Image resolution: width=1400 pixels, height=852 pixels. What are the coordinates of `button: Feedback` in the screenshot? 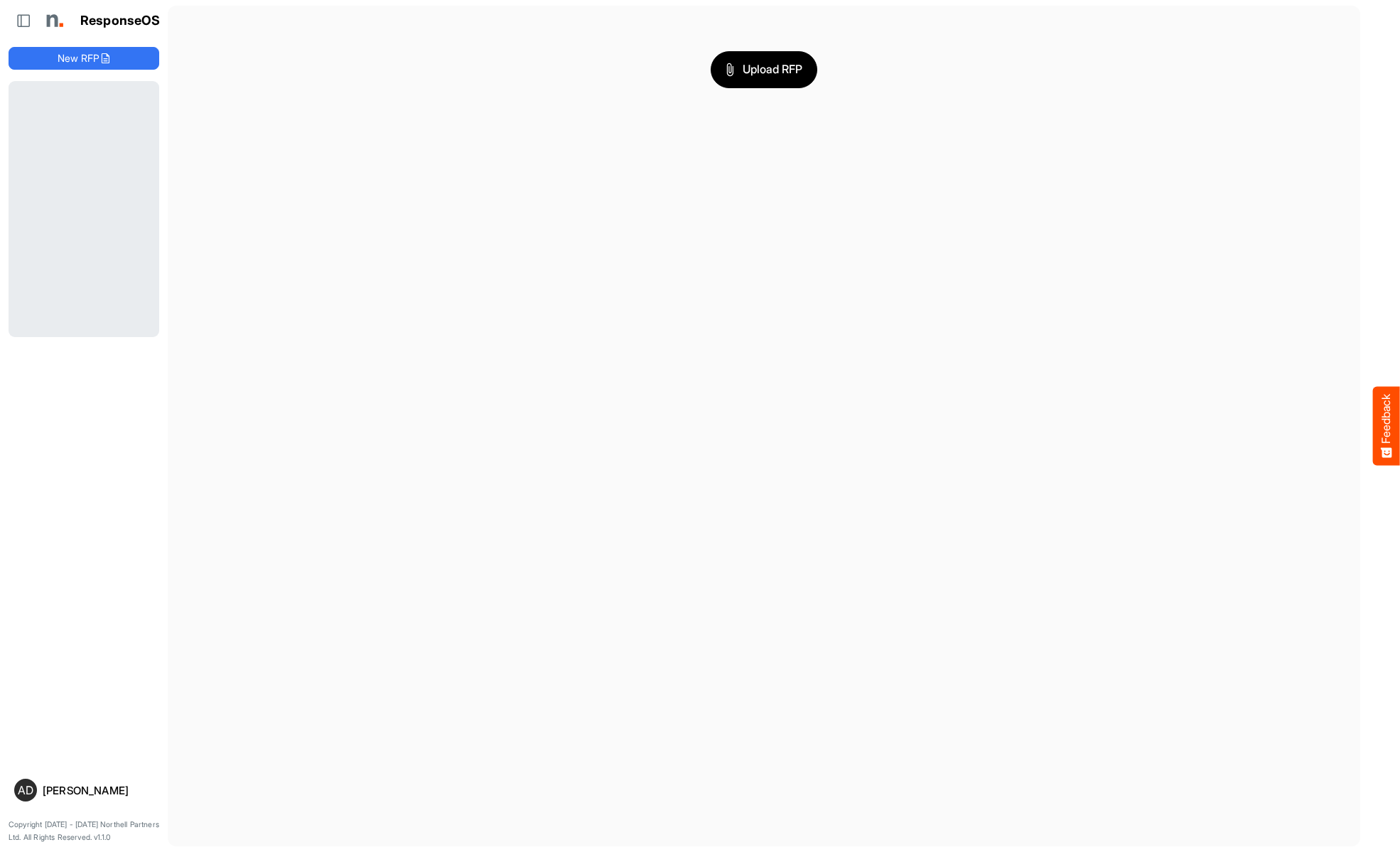 It's located at (1387, 426).